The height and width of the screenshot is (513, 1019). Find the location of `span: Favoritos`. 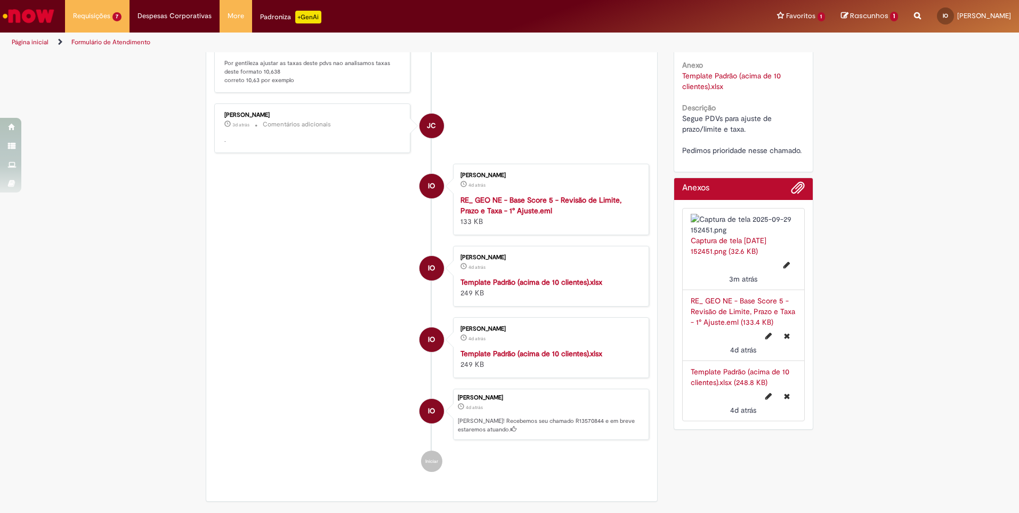

span: Favoritos is located at coordinates (800, 16).